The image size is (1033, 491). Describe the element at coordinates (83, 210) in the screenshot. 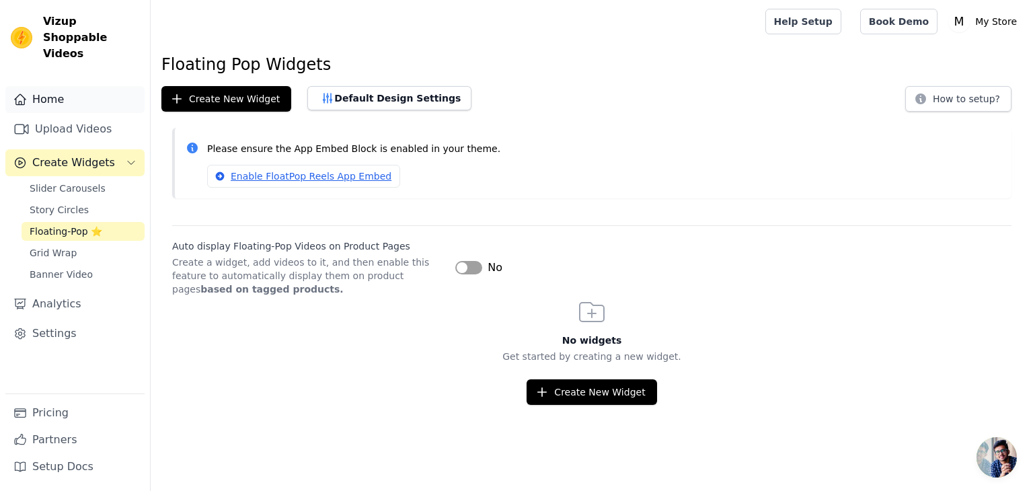

I see `a: Story Circles` at that location.